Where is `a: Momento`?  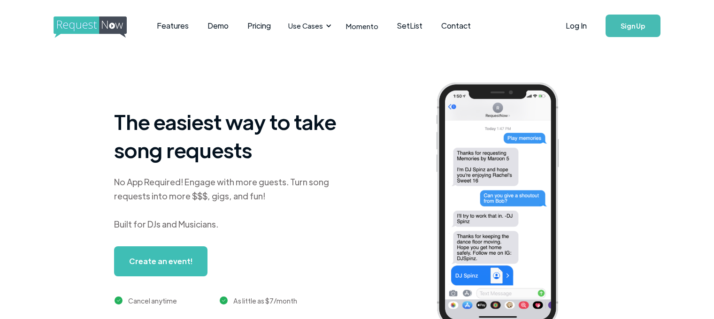 a: Momento is located at coordinates (362, 26).